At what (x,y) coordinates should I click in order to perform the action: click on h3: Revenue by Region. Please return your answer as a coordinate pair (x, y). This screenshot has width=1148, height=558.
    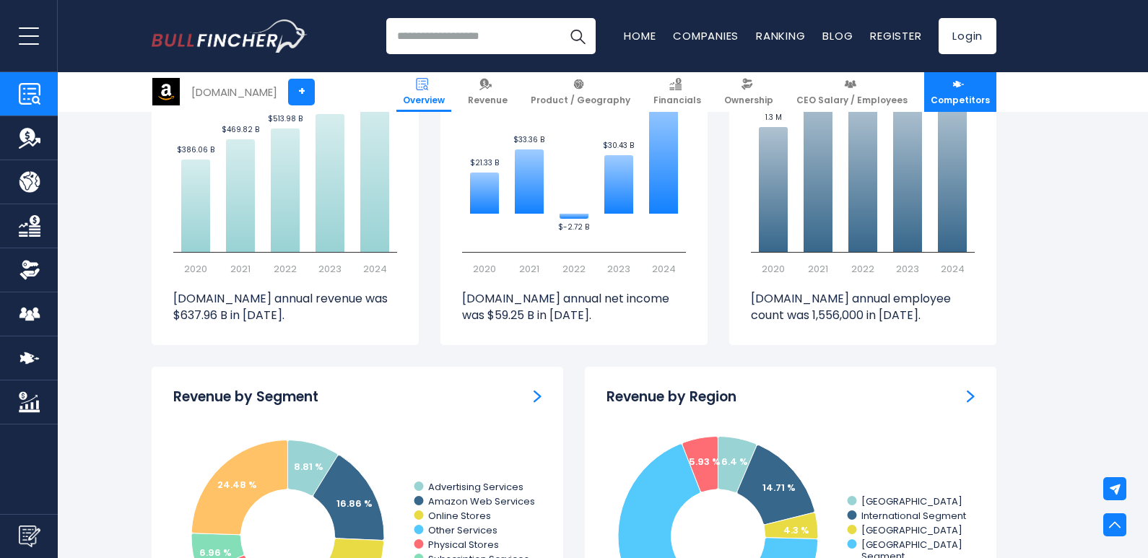
    Looking at the image, I should click on (671, 397).